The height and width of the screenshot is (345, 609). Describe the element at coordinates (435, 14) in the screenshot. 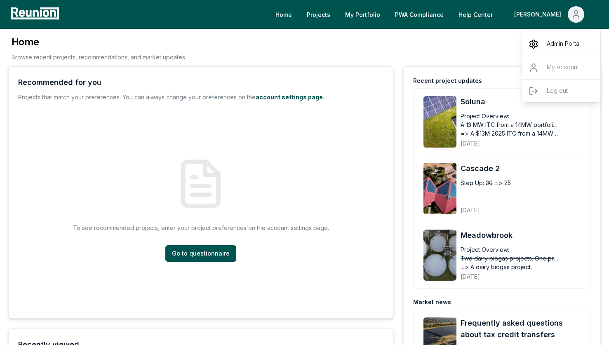

I see `nav: Main` at that location.